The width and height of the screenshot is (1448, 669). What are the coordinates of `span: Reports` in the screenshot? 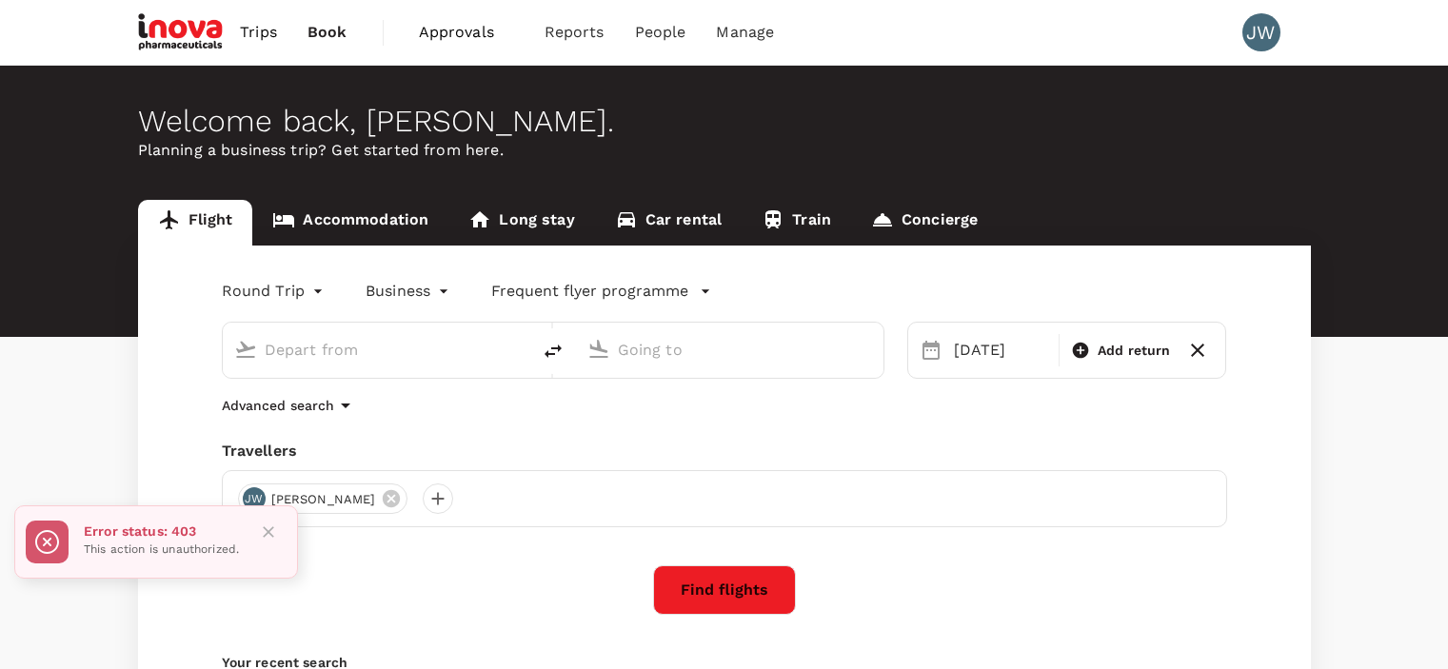 It's located at (574, 32).